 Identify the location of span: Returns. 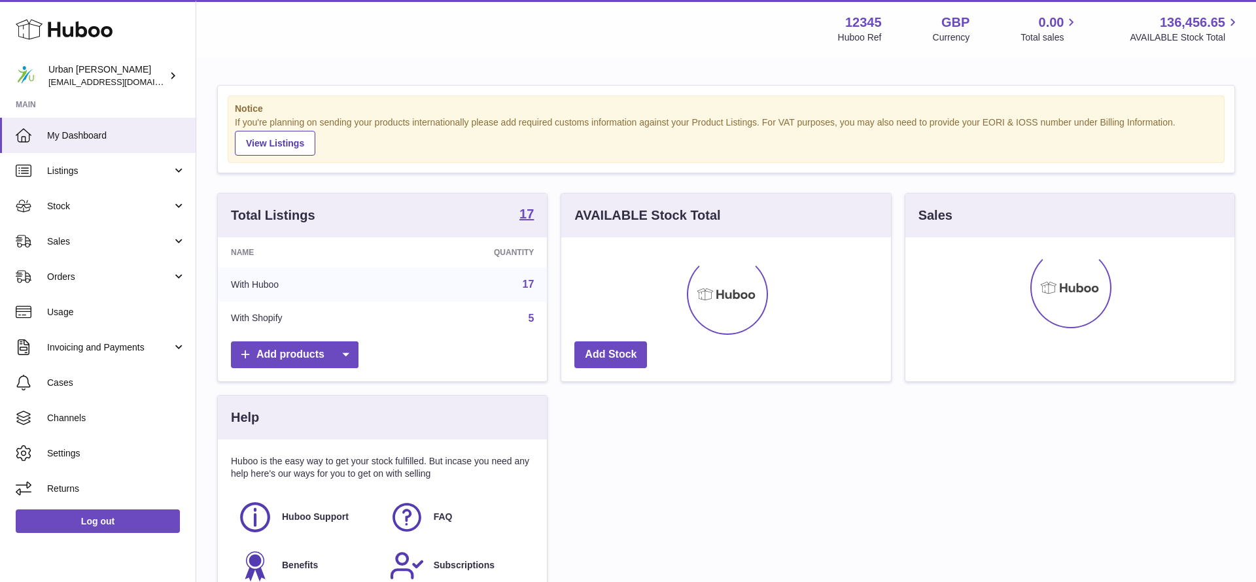
(116, 489).